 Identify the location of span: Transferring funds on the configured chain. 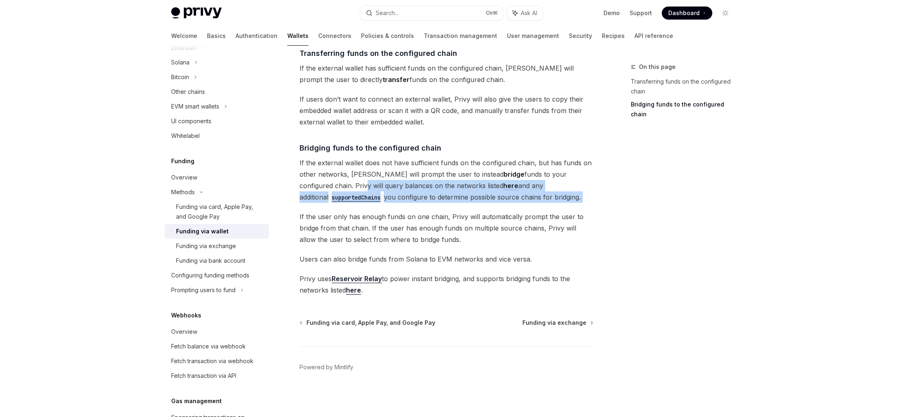
(378, 53).